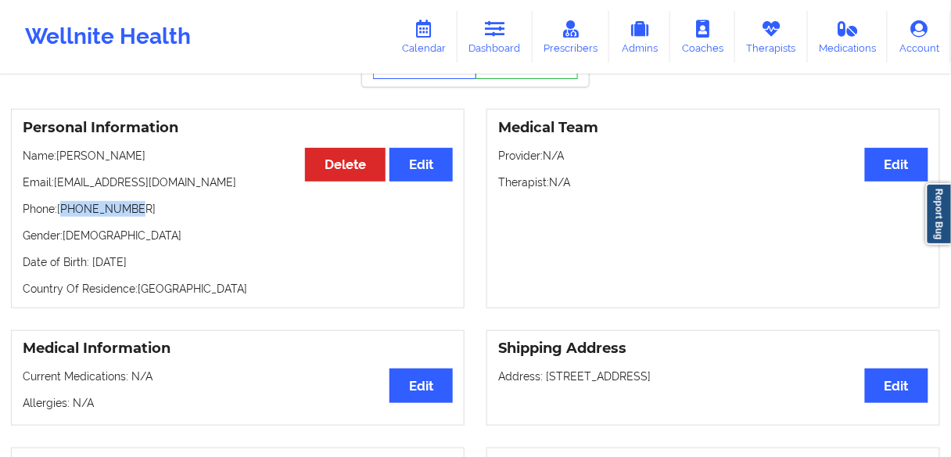 This screenshot has width=951, height=457. What do you see at coordinates (938, 213) in the screenshot?
I see `a: Report Bug` at bounding box center [938, 213].